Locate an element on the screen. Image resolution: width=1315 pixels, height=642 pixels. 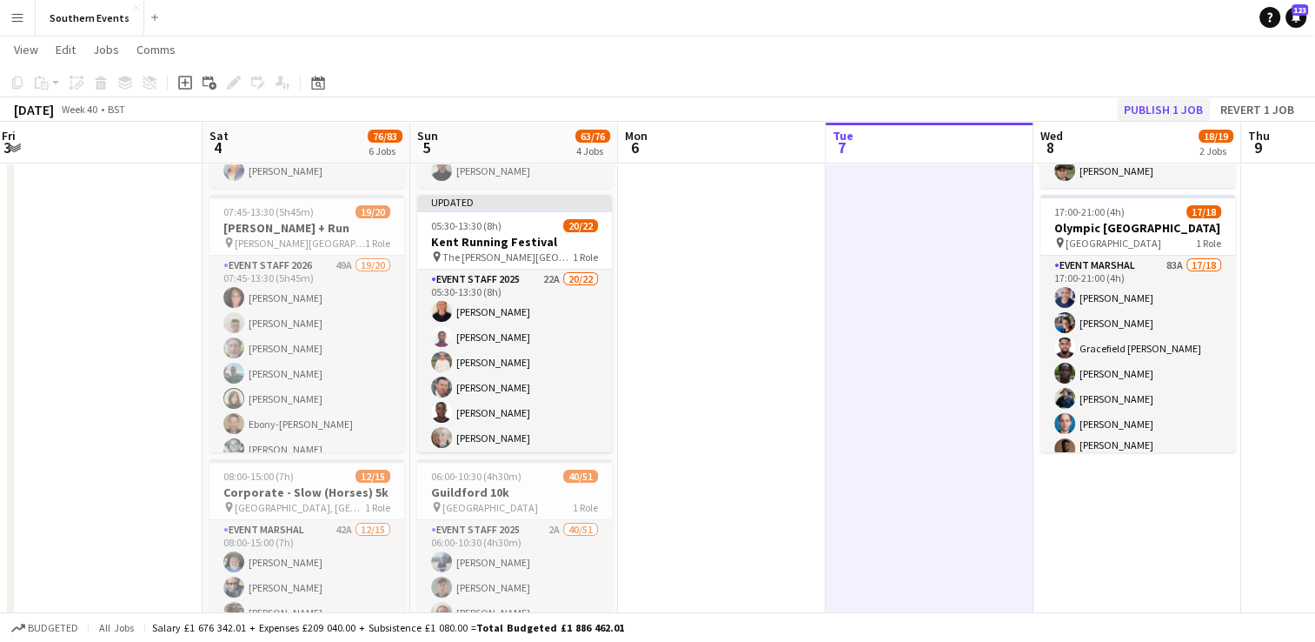
span: 08:00-15:00 (7h) is located at coordinates (258, 476).